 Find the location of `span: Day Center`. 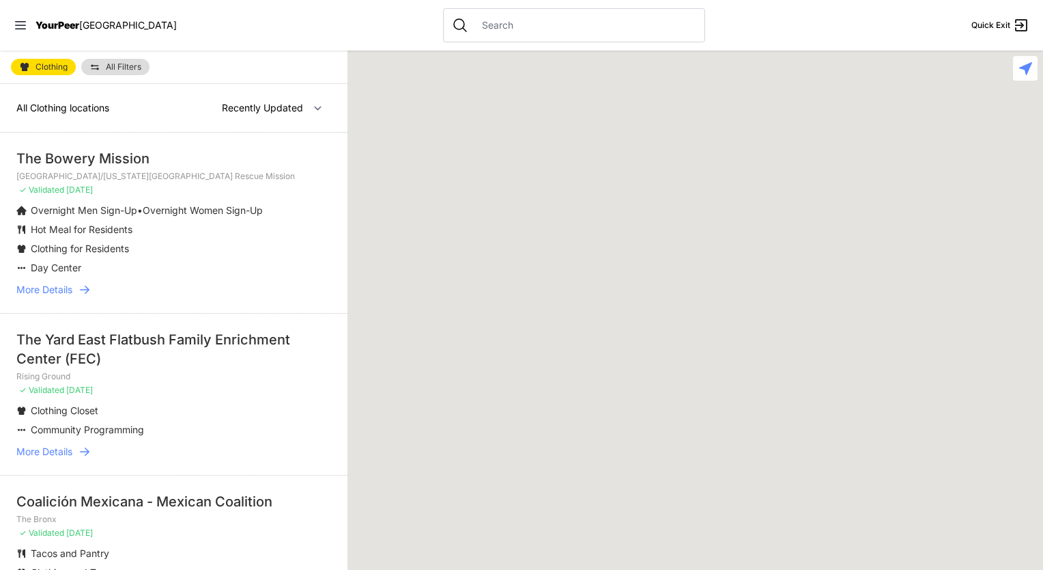

span: Day Center is located at coordinates (56, 267).